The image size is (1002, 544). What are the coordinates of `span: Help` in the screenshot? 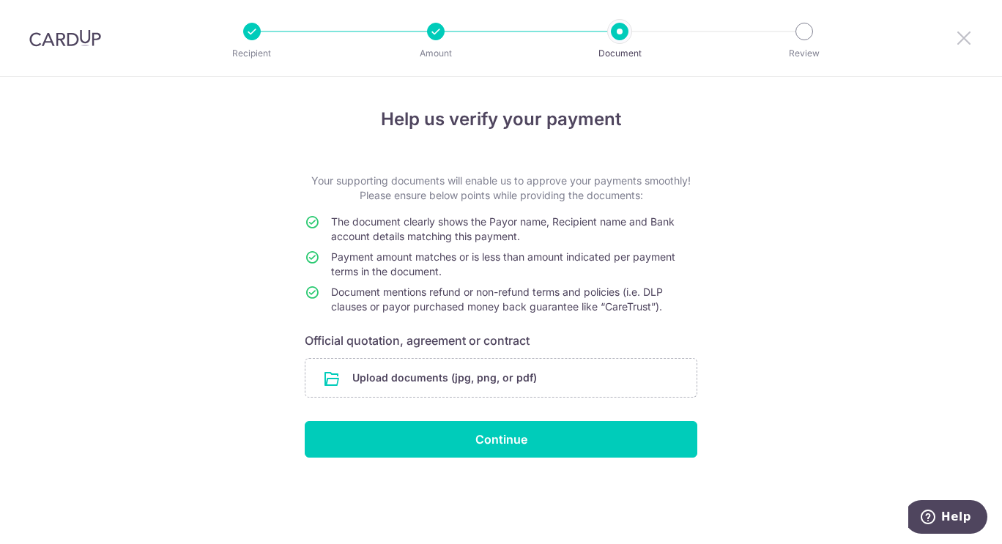 It's located at (48, 17).